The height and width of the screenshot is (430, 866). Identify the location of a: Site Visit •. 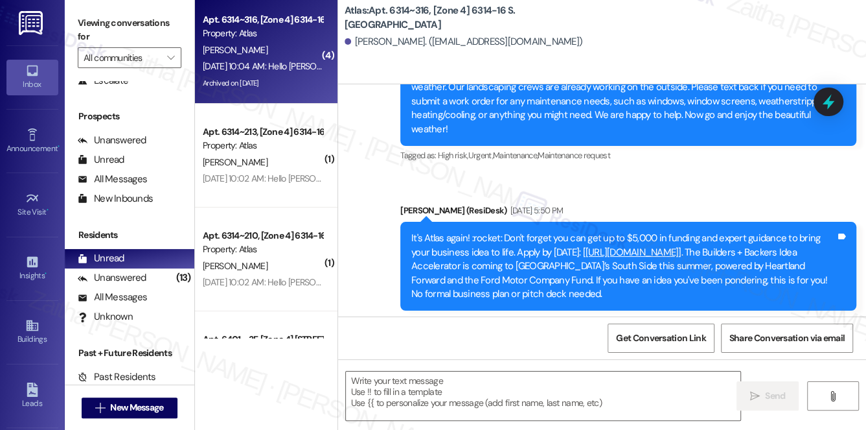
(32, 205).